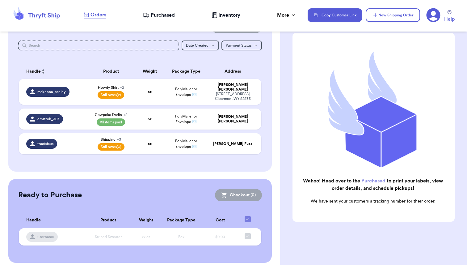 The height and width of the screenshot is (265, 467). Describe the element at coordinates (163, 15) in the screenshot. I see `span: Purchased` at that location.